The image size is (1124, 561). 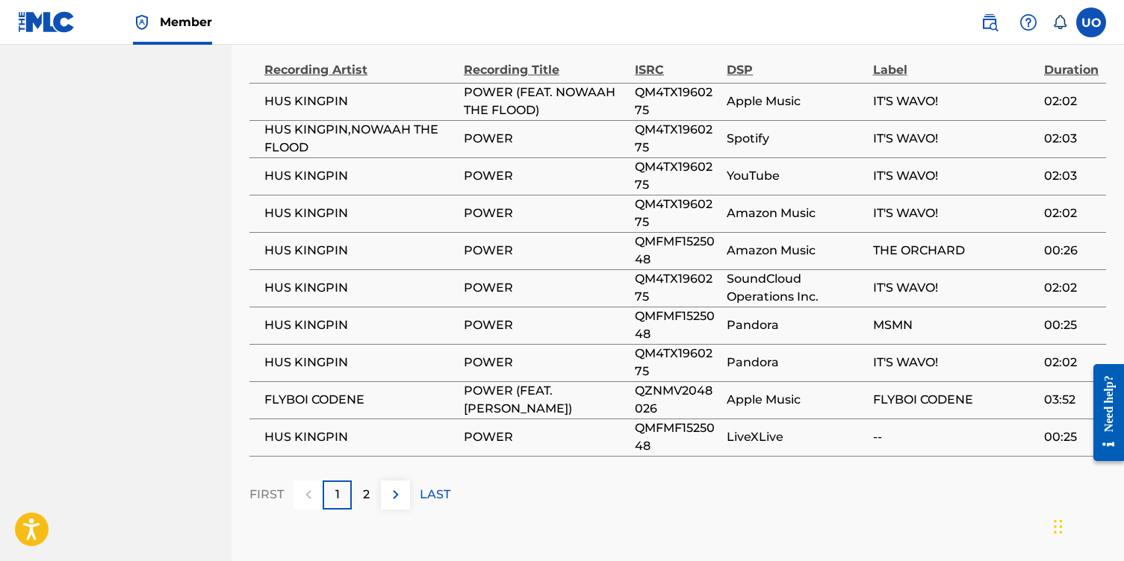 What do you see at coordinates (676, 400) in the screenshot?
I see `span: QZNMV2048026` at bounding box center [676, 400].